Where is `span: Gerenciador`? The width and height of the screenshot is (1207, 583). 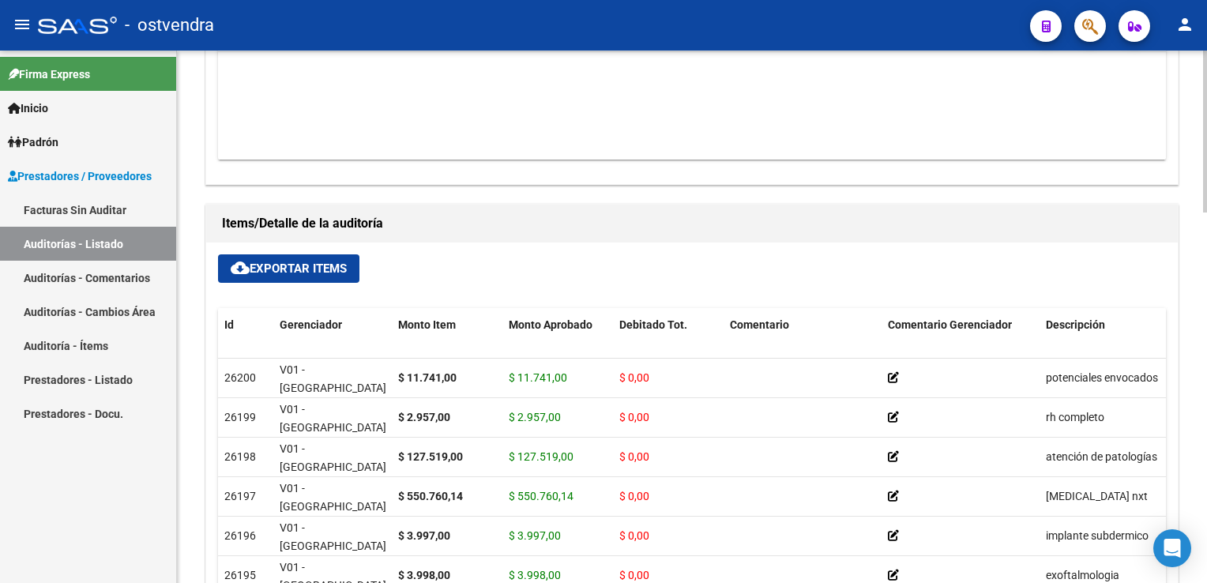
span: Gerenciador is located at coordinates (310, 325).